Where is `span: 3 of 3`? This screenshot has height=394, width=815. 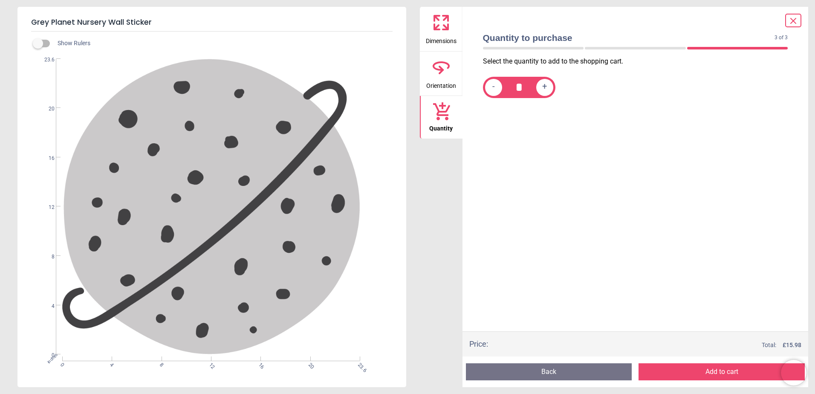 span: 3 of 3 is located at coordinates (781, 37).